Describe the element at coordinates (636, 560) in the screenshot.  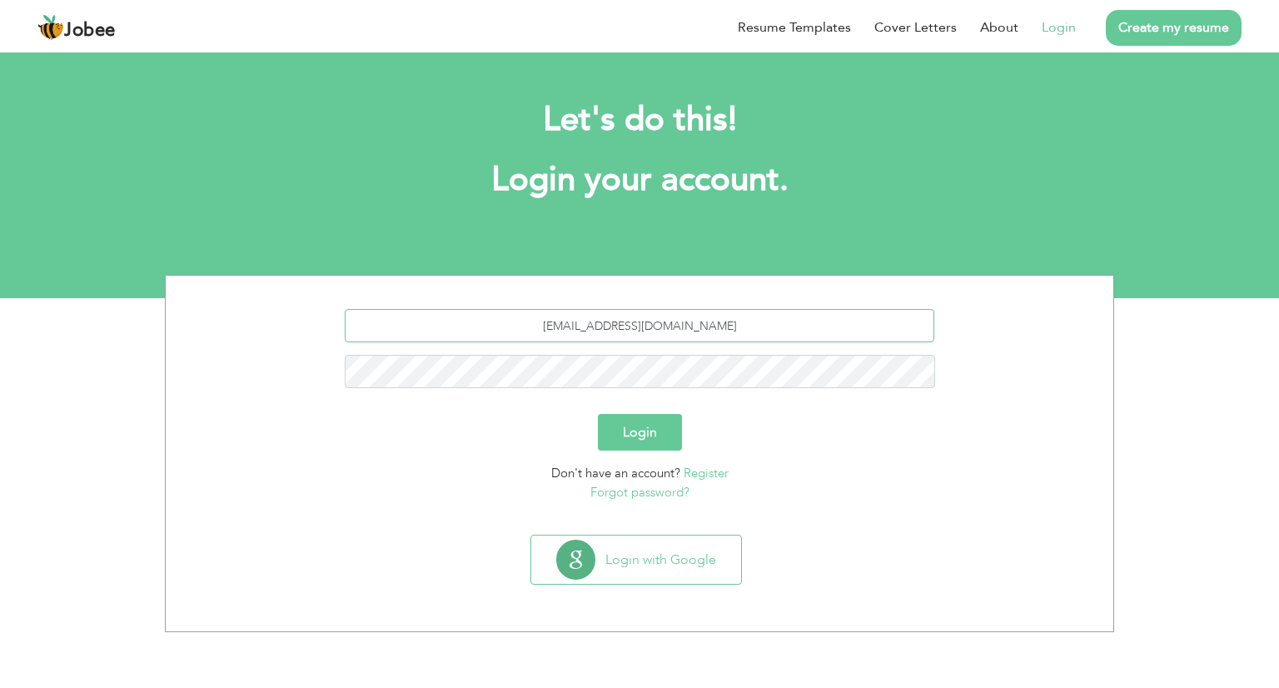
I see `button: Login with Google` at that location.